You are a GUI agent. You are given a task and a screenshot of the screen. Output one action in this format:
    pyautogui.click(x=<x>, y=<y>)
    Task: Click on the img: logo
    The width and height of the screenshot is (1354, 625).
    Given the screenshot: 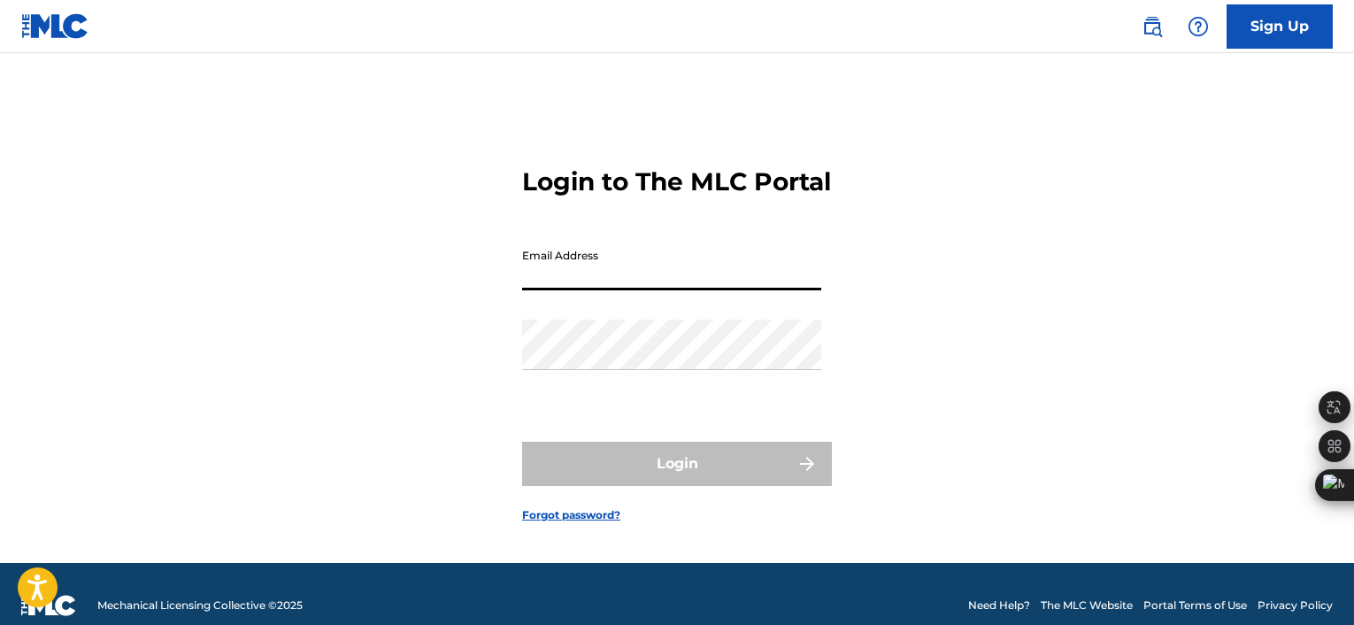 What is the action you would take?
    pyautogui.click(x=49, y=605)
    